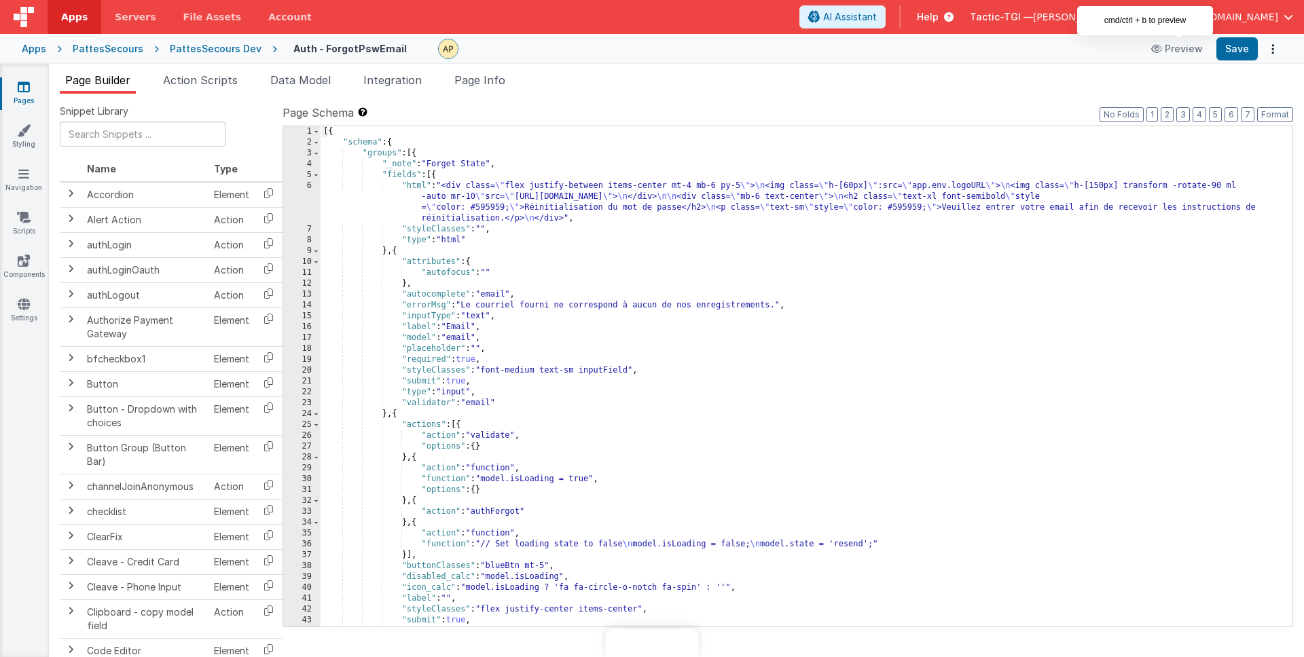 Image resolution: width=1304 pixels, height=657 pixels. I want to click on div: 8, so click(301, 240).